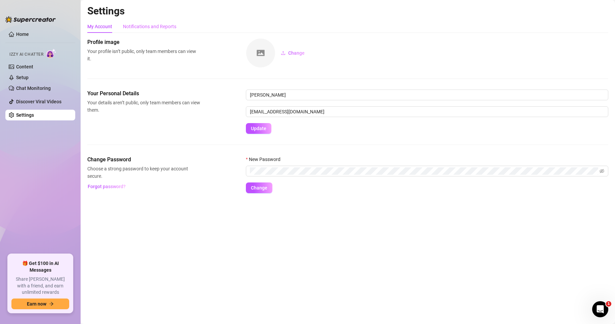 The image size is (615, 324). I want to click on input: New Password, so click(424, 171).